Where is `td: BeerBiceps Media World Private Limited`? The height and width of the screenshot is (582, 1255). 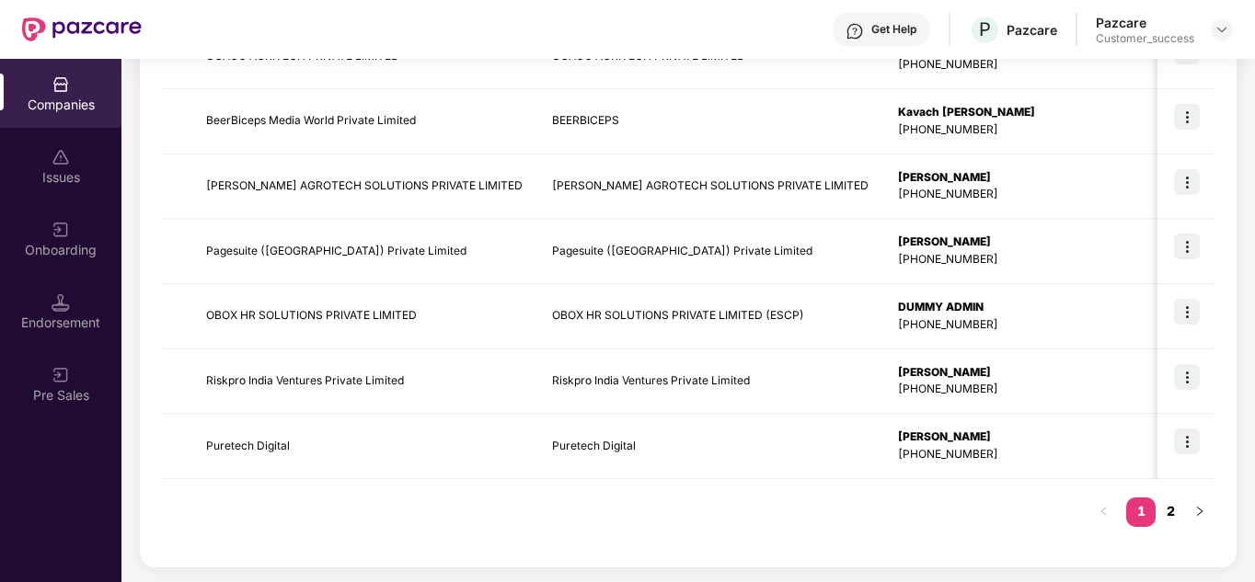 td: BeerBiceps Media World Private Limited is located at coordinates (364, 121).